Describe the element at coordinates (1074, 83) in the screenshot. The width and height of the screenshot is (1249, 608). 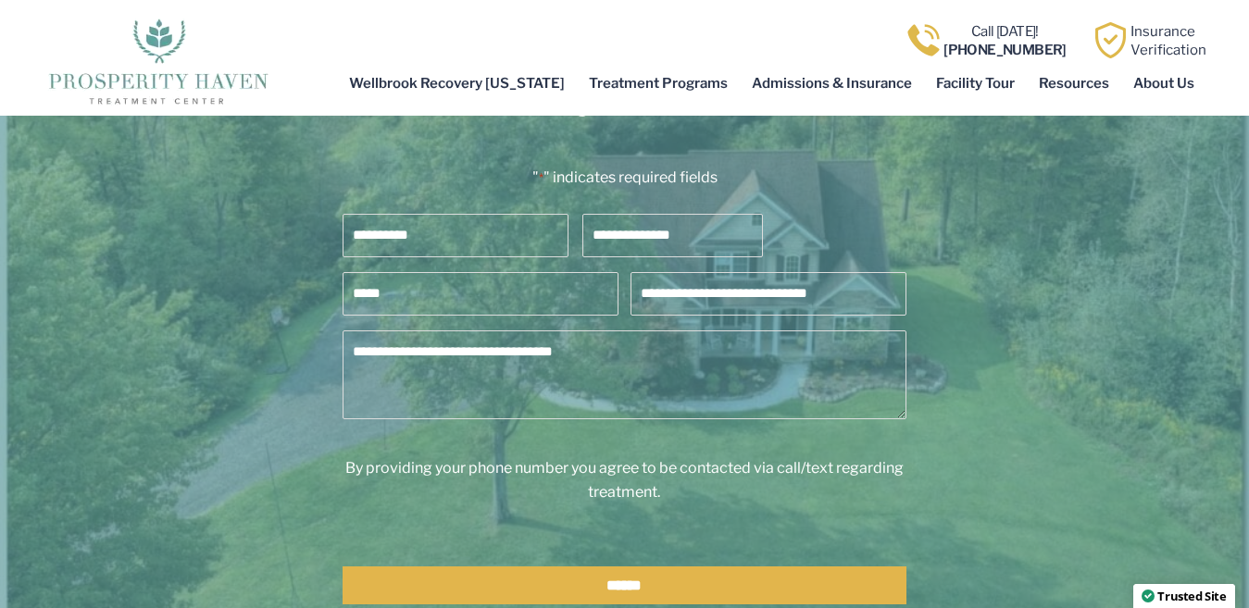
I see `a: Resources` at that location.